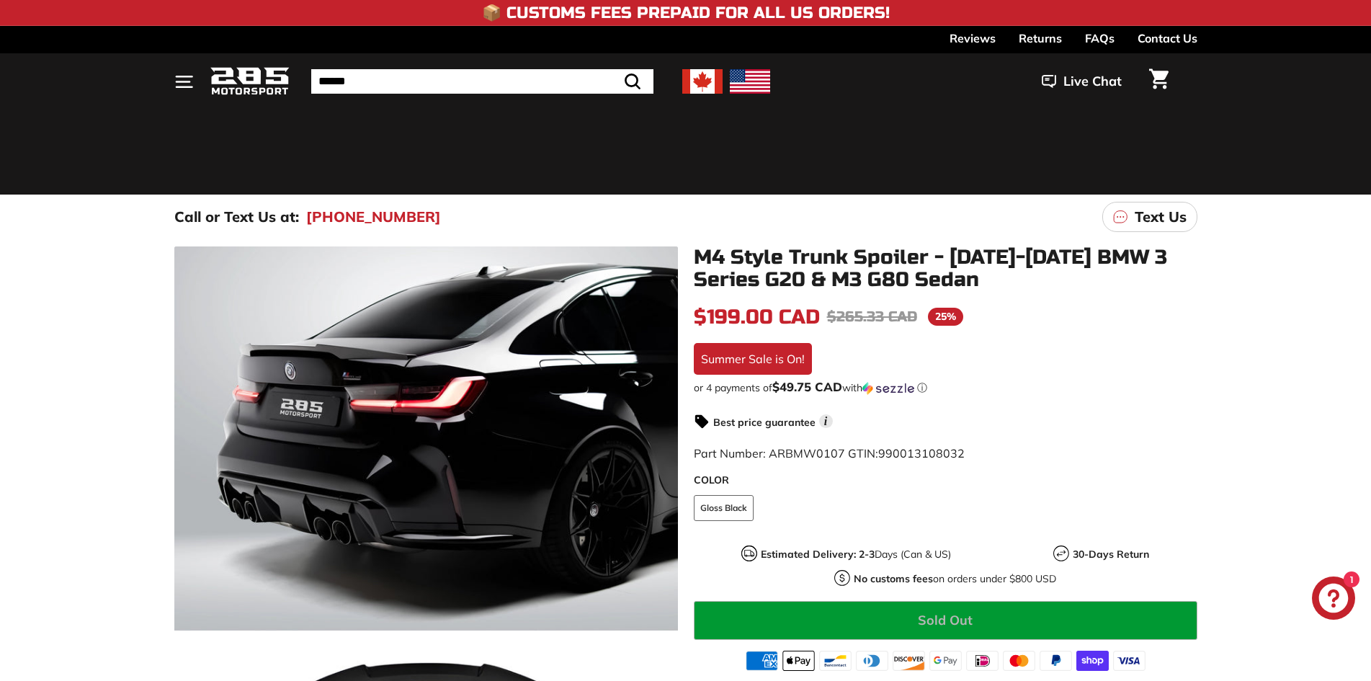 The width and height of the screenshot is (1371, 681). What do you see at coordinates (872, 661) in the screenshot?
I see `img: diners_club` at bounding box center [872, 661].